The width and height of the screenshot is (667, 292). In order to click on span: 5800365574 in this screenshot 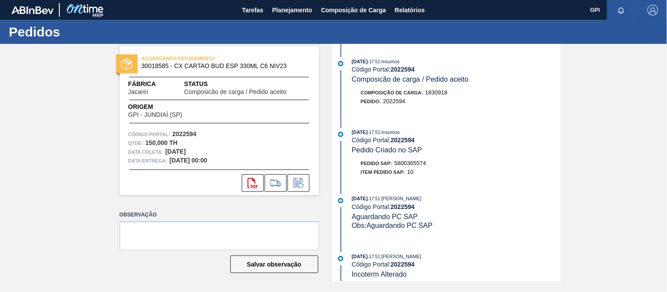, I will do `click(410, 163)`.